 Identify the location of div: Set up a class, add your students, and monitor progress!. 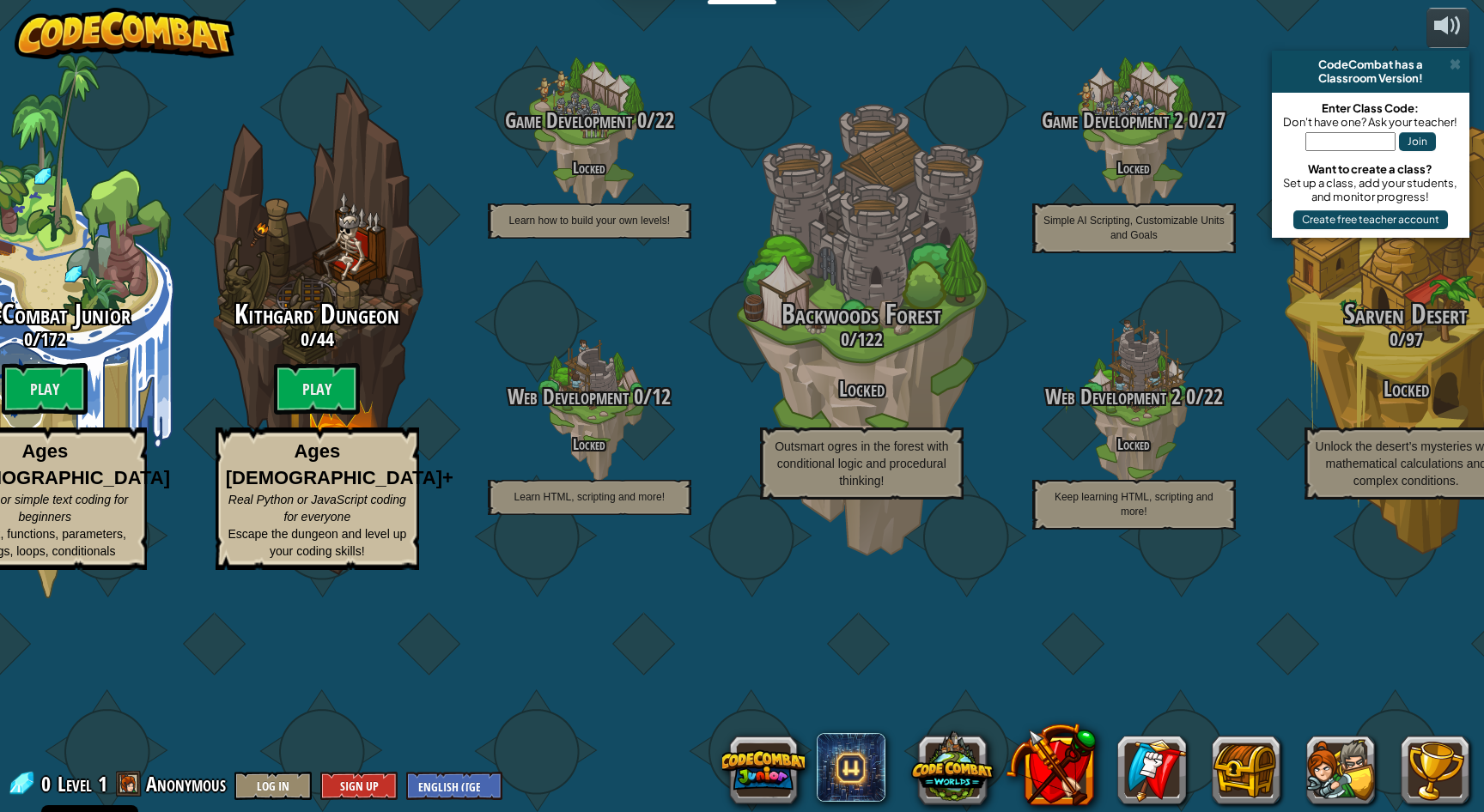
(1370, 189).